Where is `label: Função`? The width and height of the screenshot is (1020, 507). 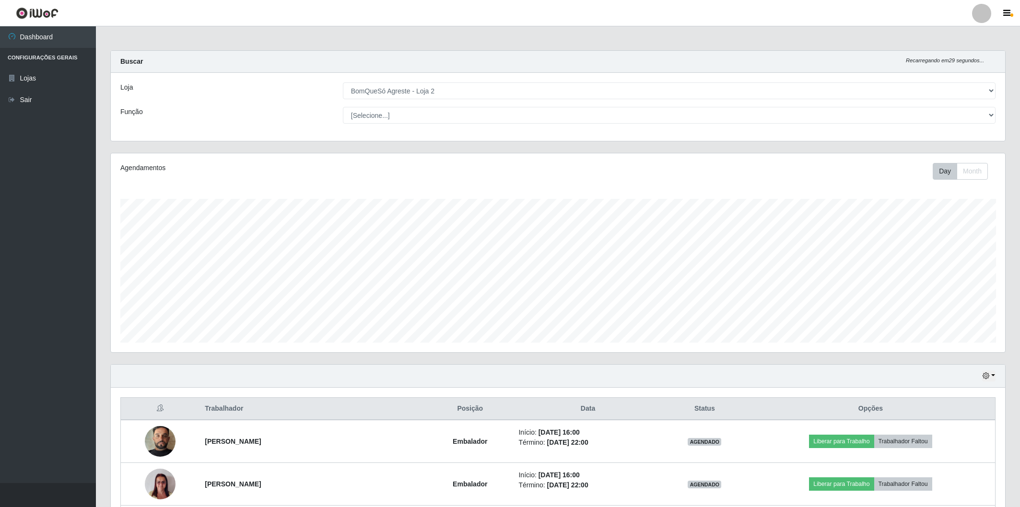
label: Função is located at coordinates (131, 112).